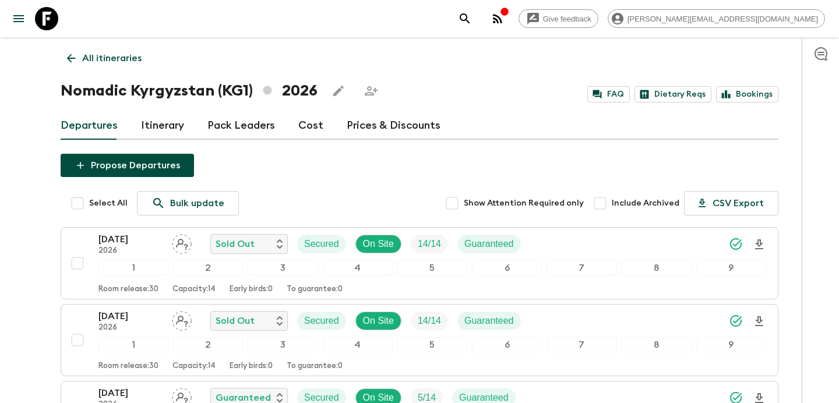 Image resolution: width=839 pixels, height=403 pixels. Describe the element at coordinates (371, 91) in the screenshot. I see `span: Share this itinerary` at that location.